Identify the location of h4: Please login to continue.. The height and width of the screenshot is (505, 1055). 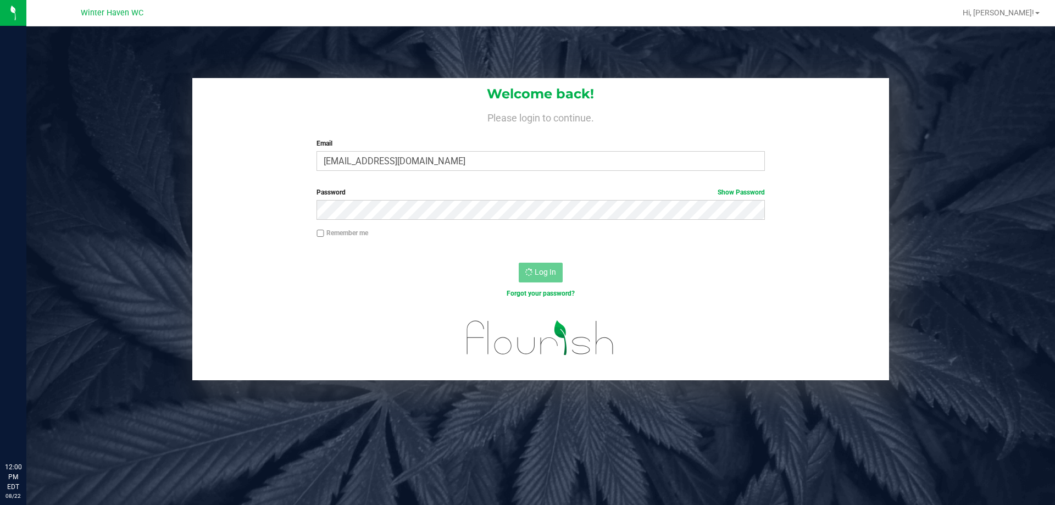
(541, 117).